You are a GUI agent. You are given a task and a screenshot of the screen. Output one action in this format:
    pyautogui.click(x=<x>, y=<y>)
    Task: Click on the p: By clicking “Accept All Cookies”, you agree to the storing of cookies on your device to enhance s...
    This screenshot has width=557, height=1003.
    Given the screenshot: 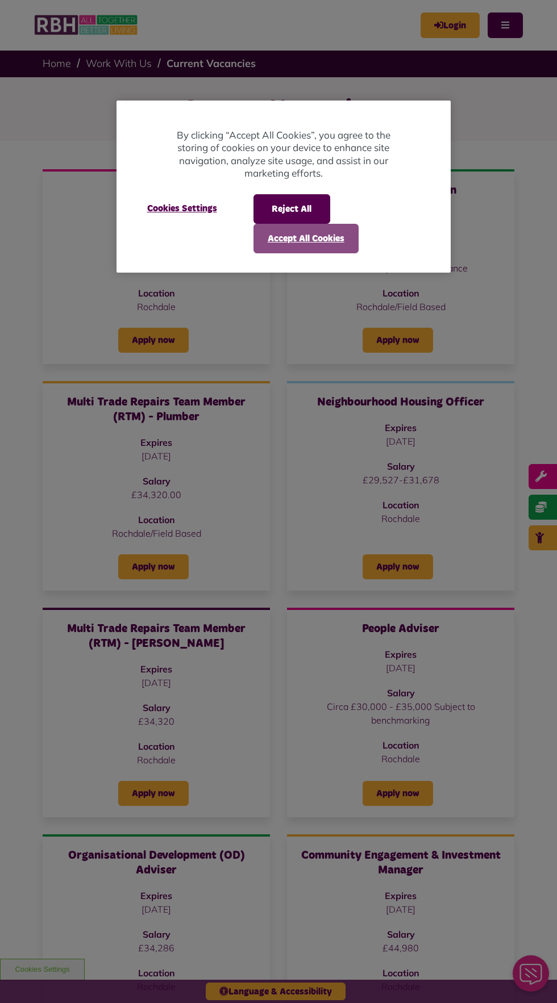 What is the action you would take?
    pyautogui.click(x=284, y=155)
    